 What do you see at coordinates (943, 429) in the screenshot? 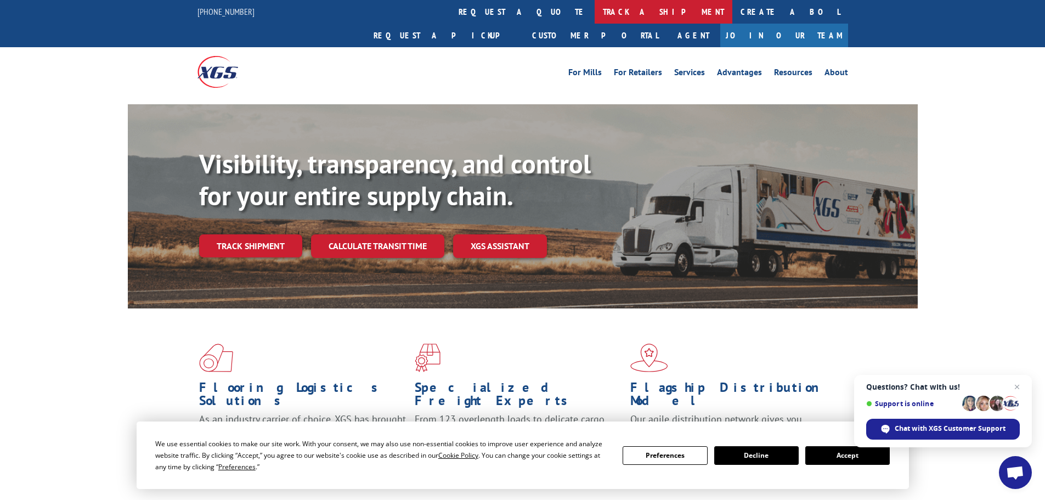
I see `div: Chat with XGS Customer Support` at bounding box center [943, 429].